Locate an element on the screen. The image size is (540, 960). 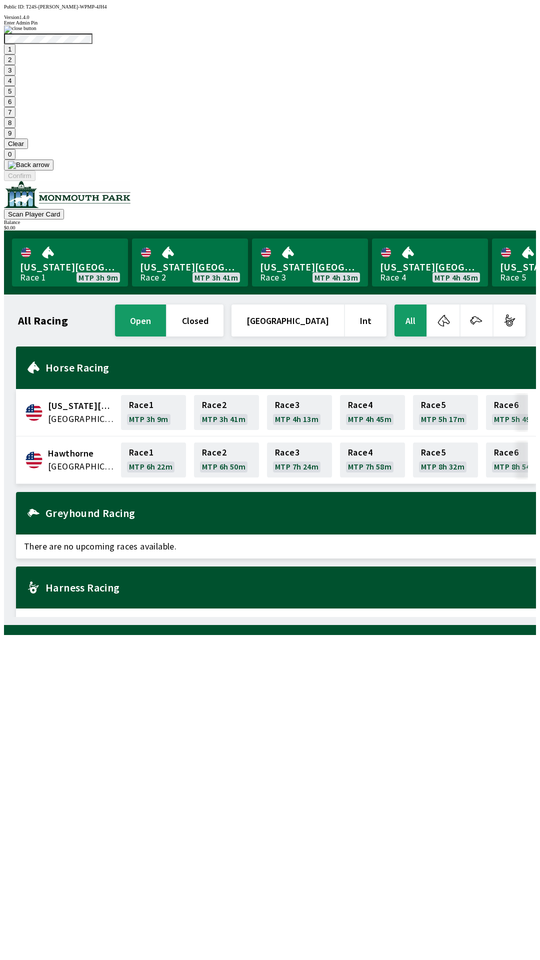
button: 1 is located at coordinates (9, 49).